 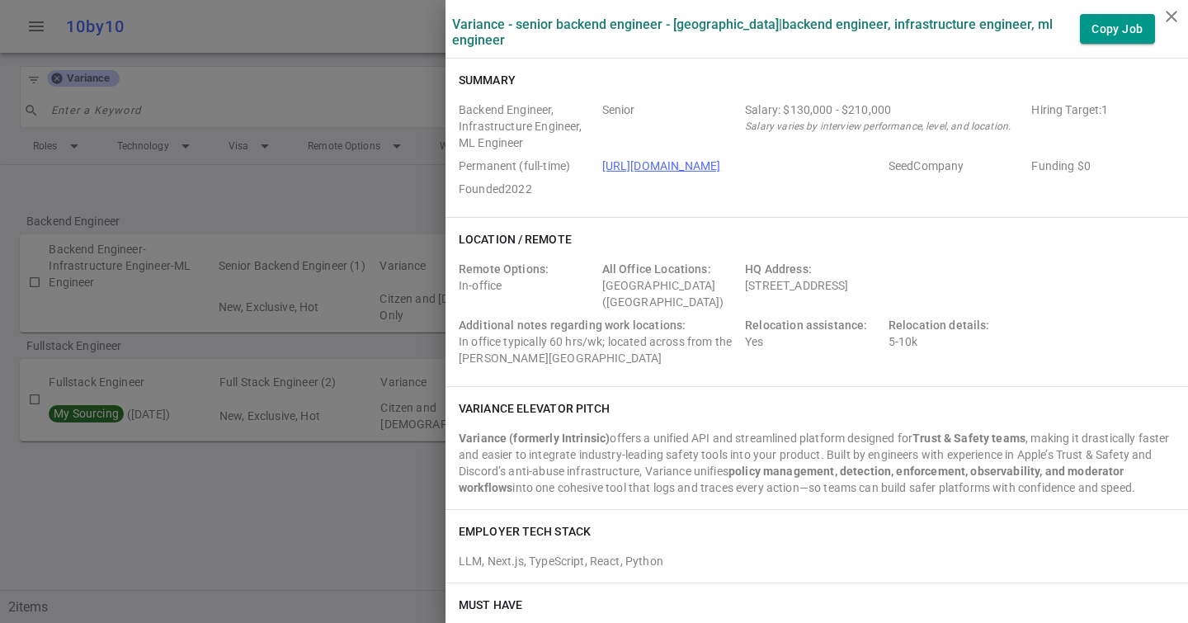 I want to click on div: In-office, so click(x=527, y=285).